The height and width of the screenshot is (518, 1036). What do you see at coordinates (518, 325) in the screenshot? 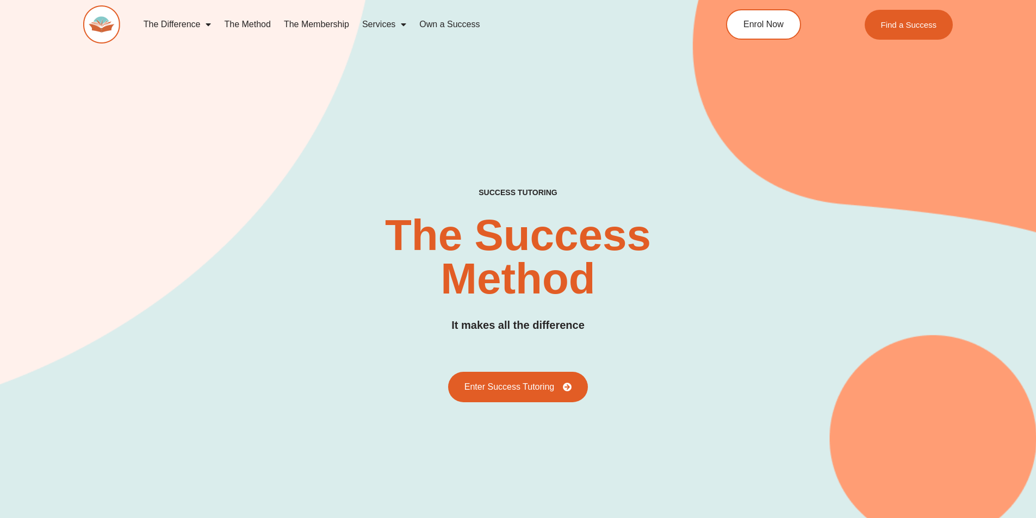
I see `h3: It makes all the difference` at bounding box center [518, 325].